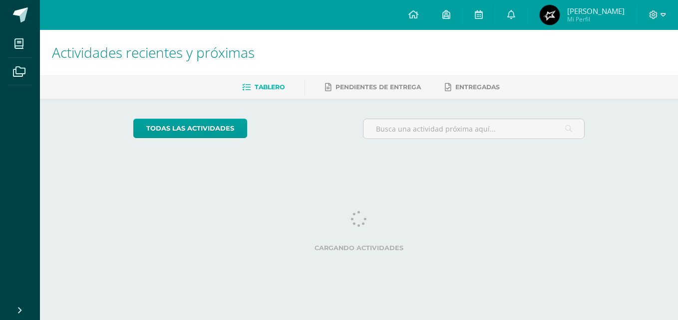 Image resolution: width=678 pixels, height=320 pixels. What do you see at coordinates (190, 128) in the screenshot?
I see `a: todas las Actividades` at bounding box center [190, 128].